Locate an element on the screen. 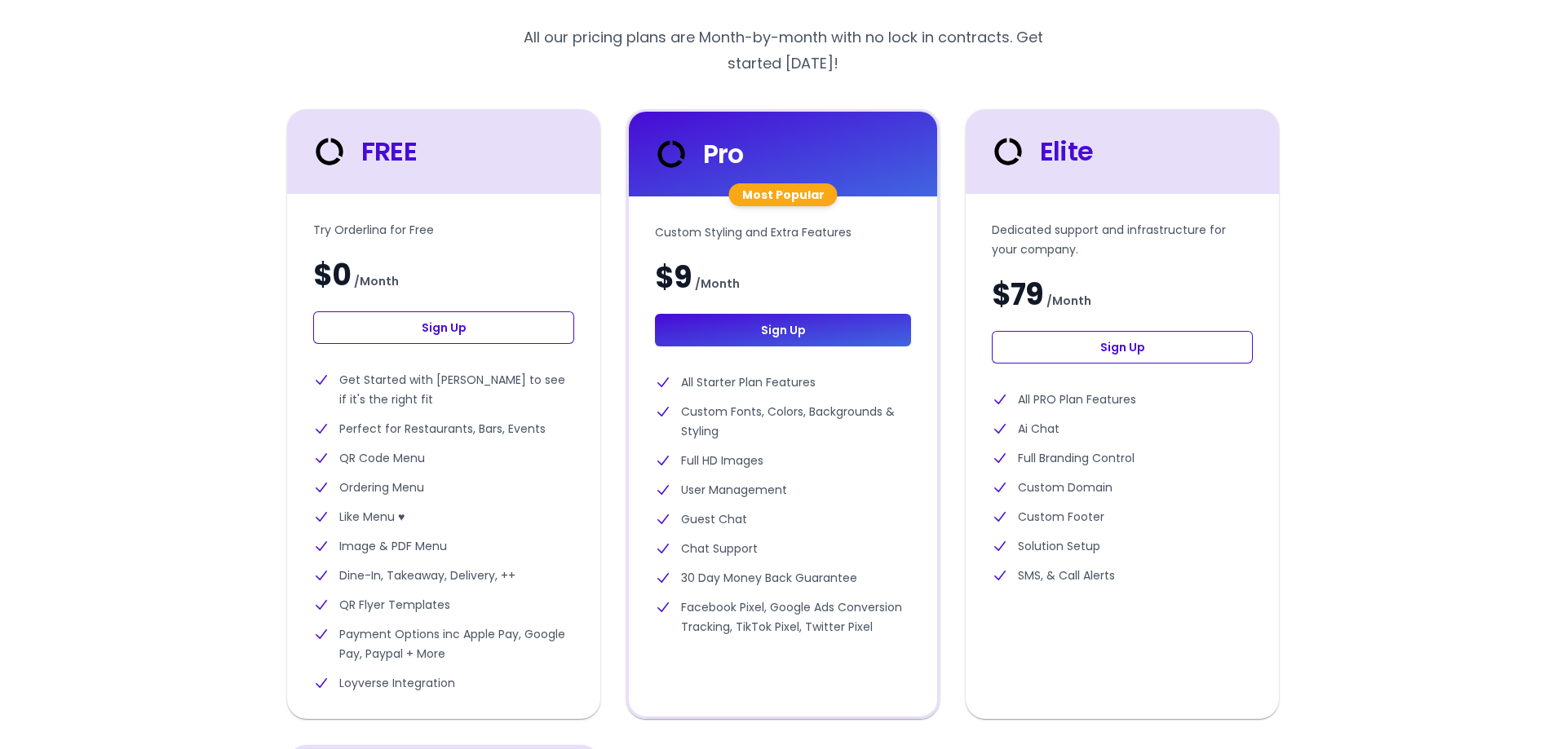 Image resolution: width=1566 pixels, height=749 pixels. li: Image & PDF Menu is located at coordinates (444, 546).